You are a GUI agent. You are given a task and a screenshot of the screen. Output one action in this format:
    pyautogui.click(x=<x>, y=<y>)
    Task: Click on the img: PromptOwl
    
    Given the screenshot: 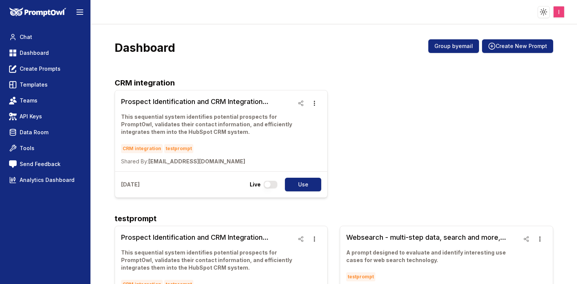 What is the action you would take?
    pyautogui.click(x=38, y=12)
    